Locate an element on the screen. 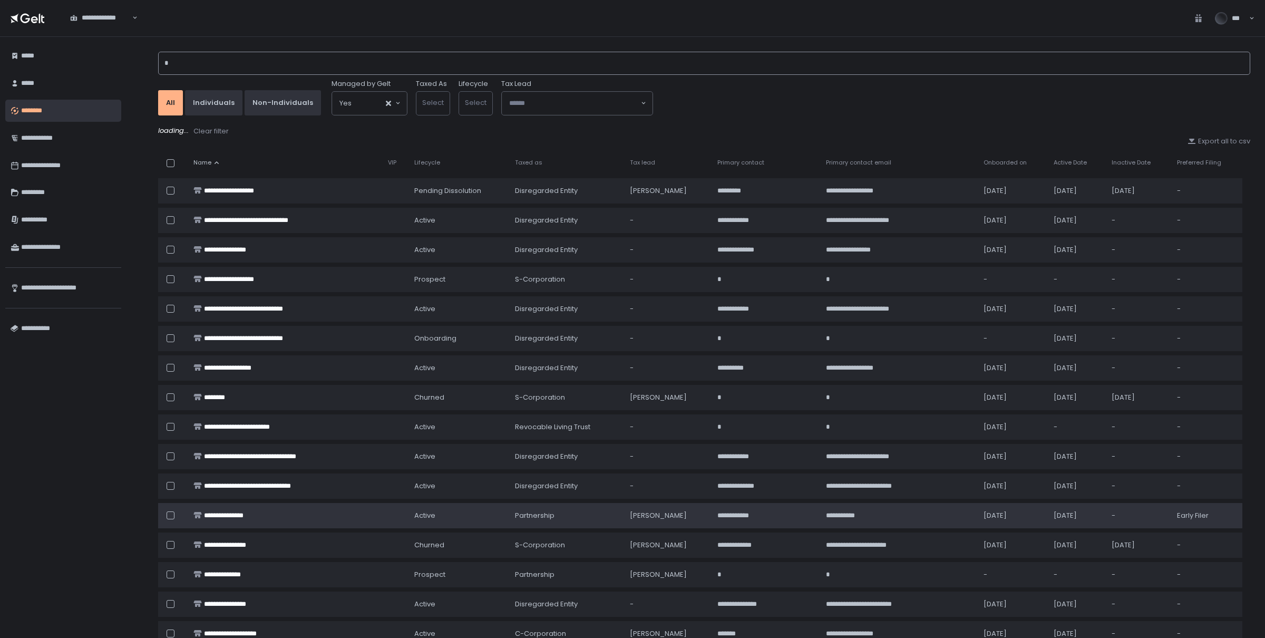 The image size is (1265, 638). span: Yes is located at coordinates (345, 103).